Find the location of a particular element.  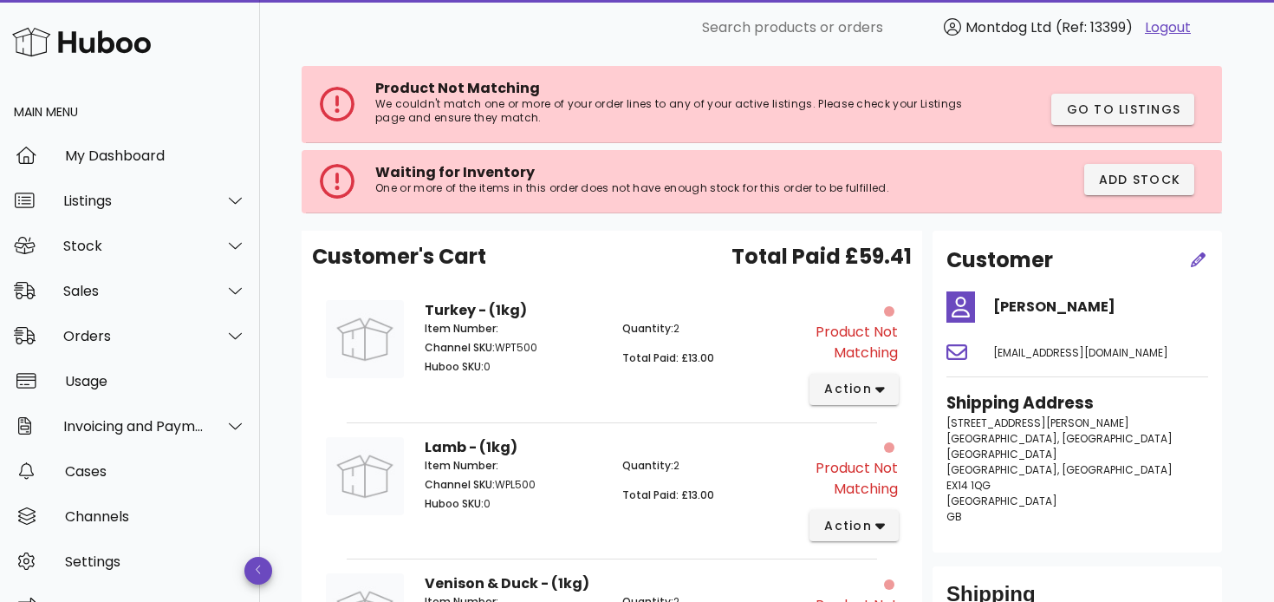

span: Total Paid £59.41 is located at coordinates (822, 257).